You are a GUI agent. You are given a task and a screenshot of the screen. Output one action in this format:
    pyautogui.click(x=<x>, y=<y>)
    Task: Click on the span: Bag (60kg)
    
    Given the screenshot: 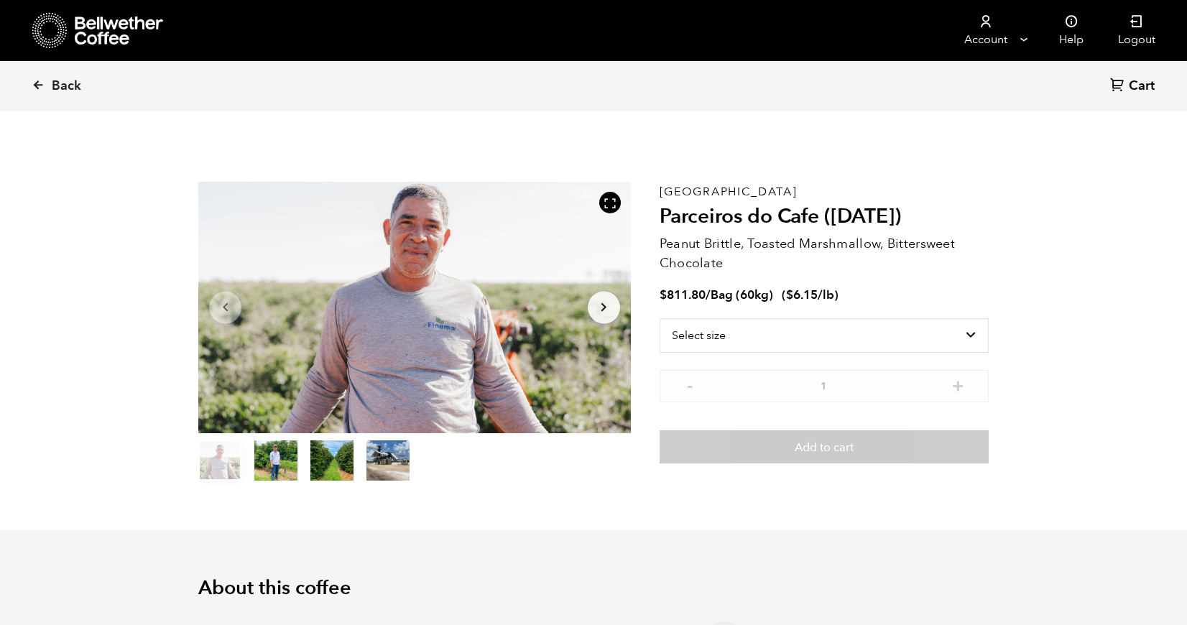 What is the action you would take?
    pyautogui.click(x=742, y=295)
    